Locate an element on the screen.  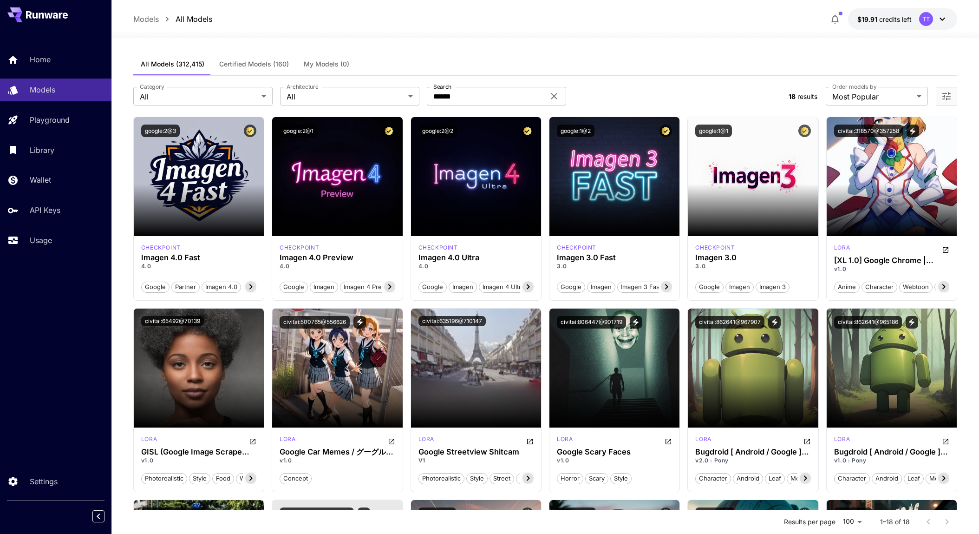
p: v1.0 is located at coordinates (199, 460).